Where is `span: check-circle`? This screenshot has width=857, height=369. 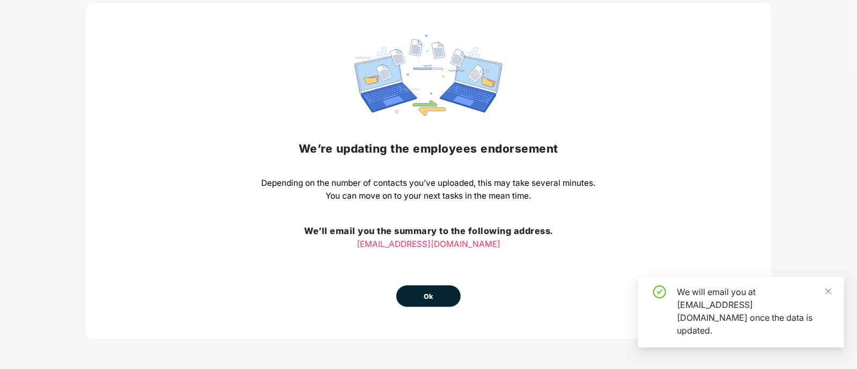
span: check-circle is located at coordinates (659, 292).